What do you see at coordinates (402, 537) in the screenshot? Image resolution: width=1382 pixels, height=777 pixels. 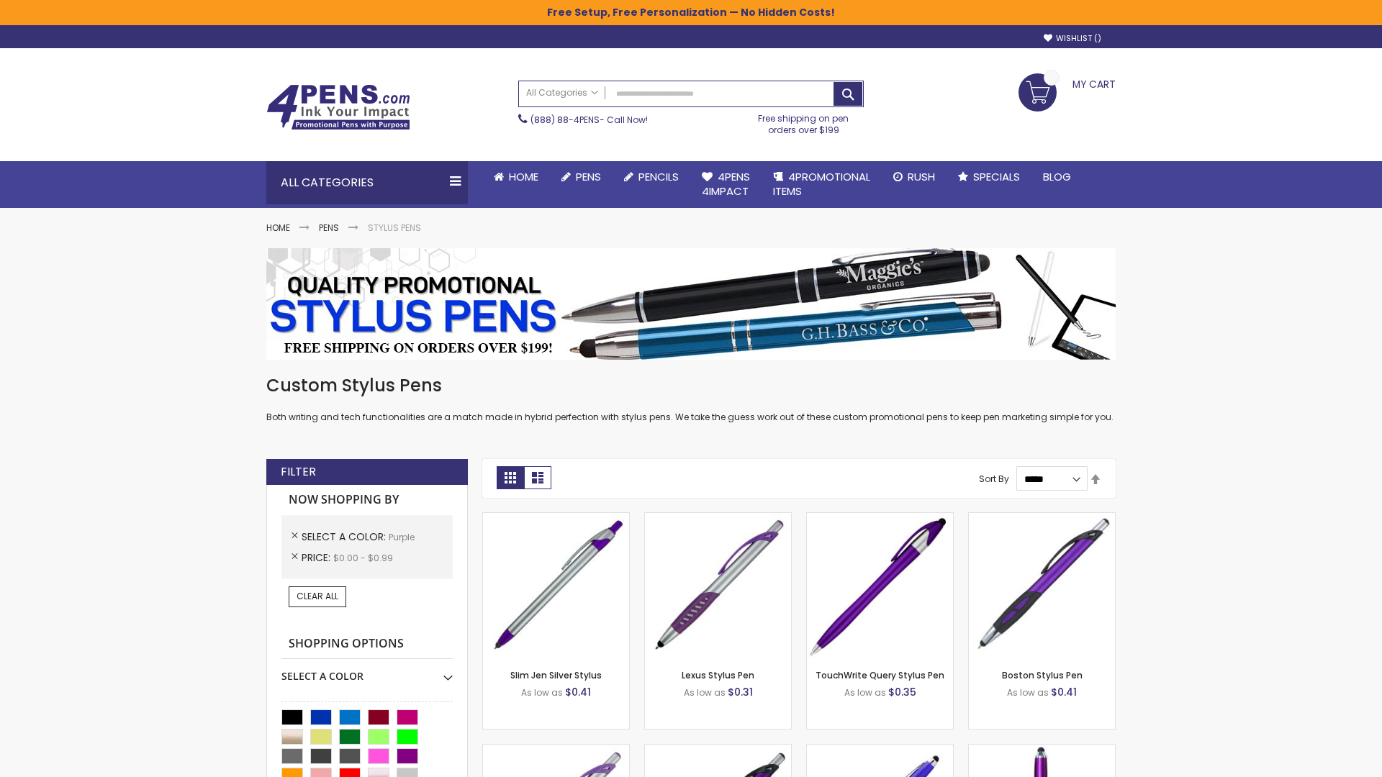 I see `span: Purple` at bounding box center [402, 537].